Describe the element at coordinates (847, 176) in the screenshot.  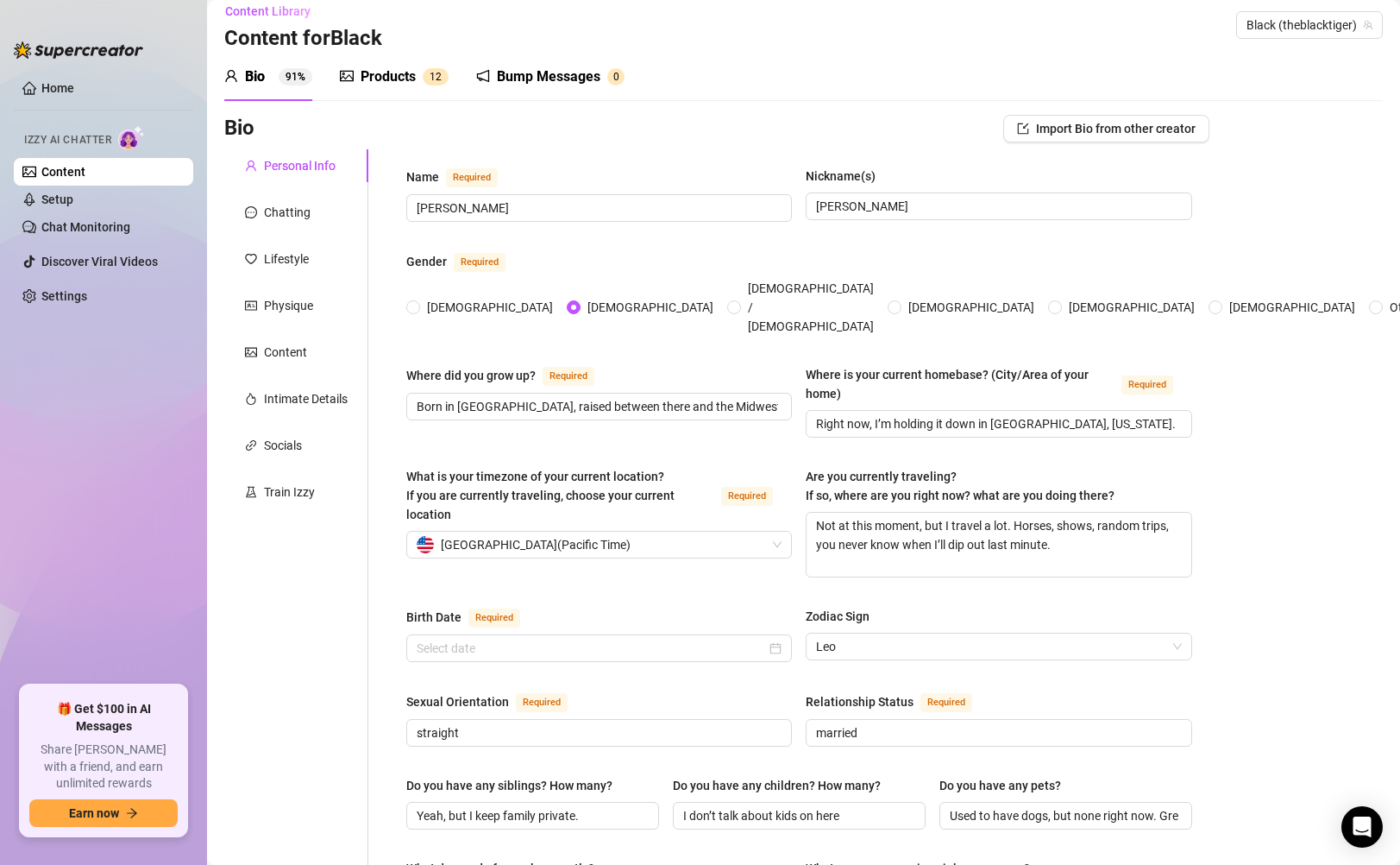
I see `label: Nickname(s)` at that location.